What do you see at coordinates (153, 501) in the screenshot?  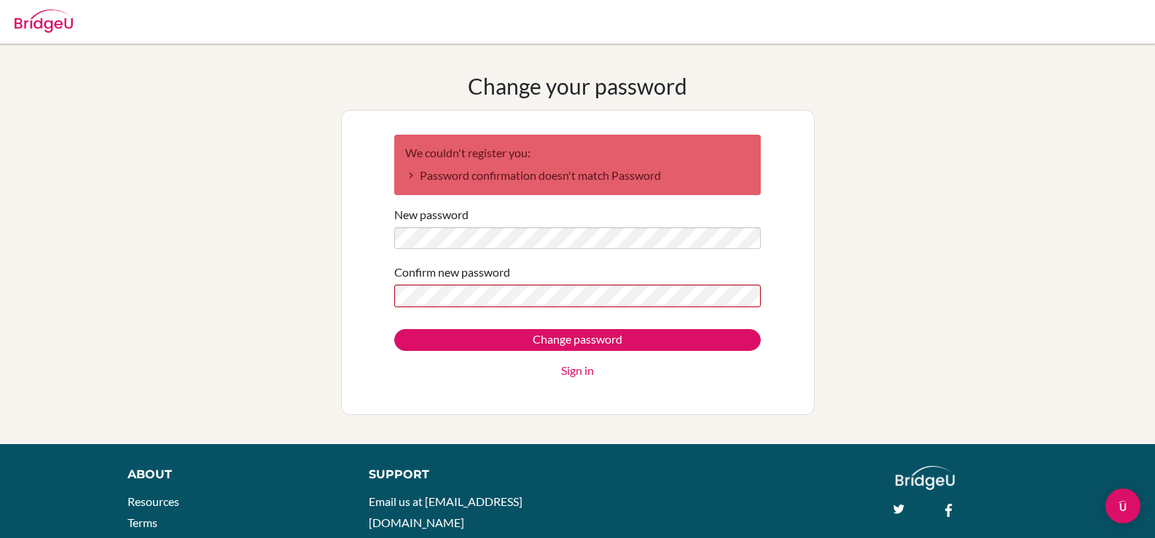 I see `a: Resources` at bounding box center [153, 501].